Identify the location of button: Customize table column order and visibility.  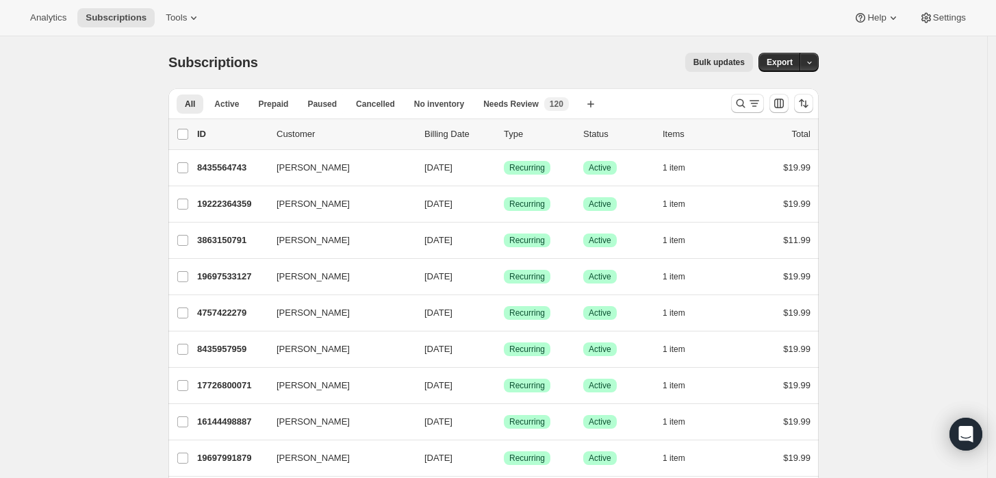
(779, 103).